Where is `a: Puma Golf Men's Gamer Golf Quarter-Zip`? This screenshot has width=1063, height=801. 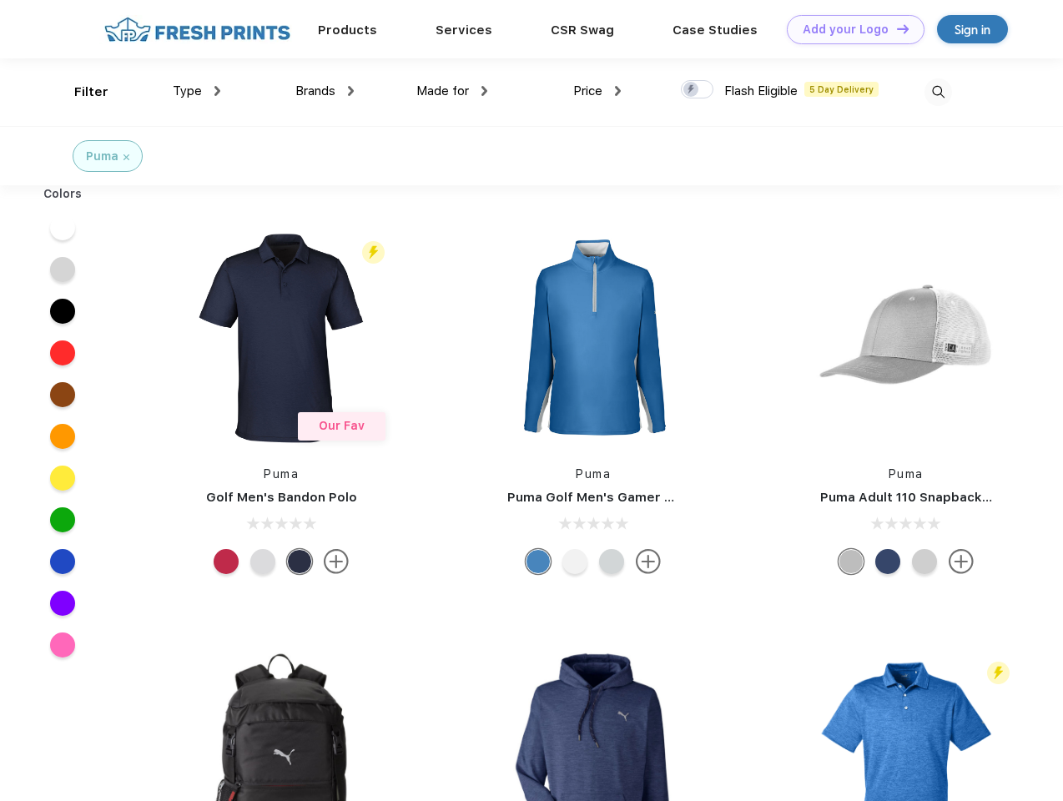
a: Puma Golf Men's Gamer Golf Quarter-Zip is located at coordinates (639, 497).